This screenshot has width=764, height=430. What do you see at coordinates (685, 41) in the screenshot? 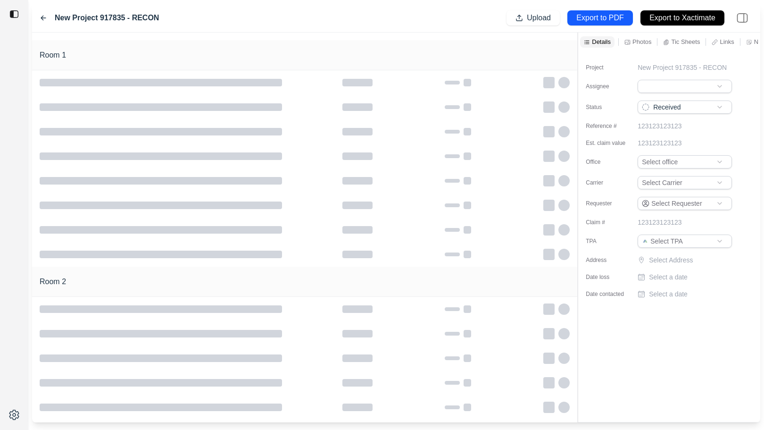
I see `p: Tic Sheets` at bounding box center [685, 41].